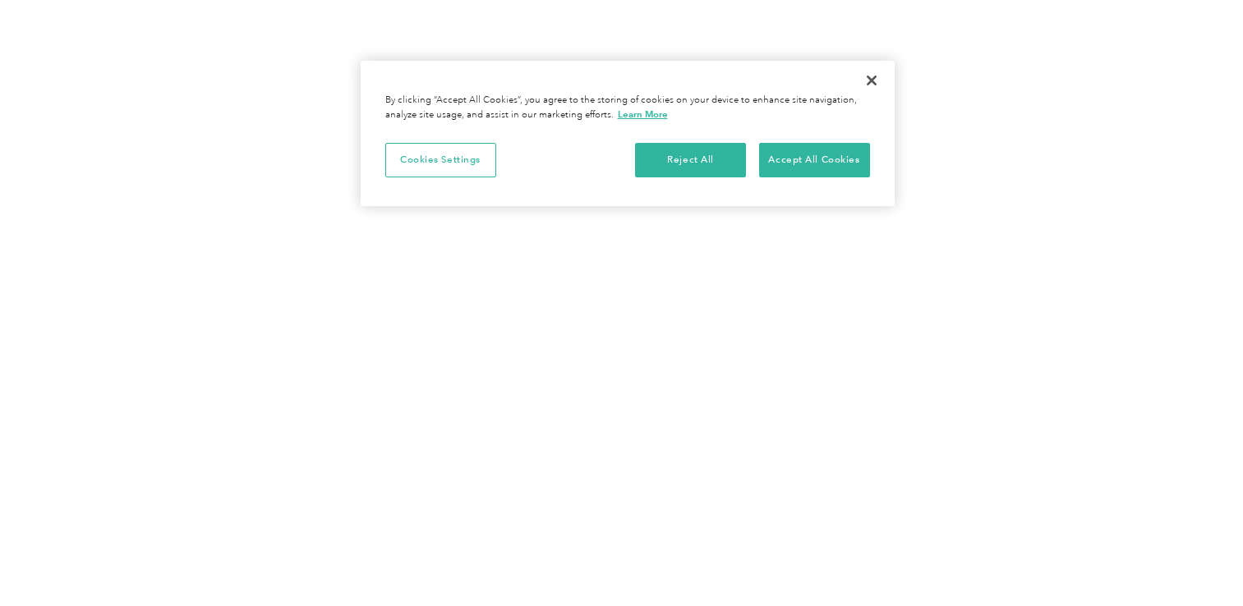 The image size is (1243, 606). I want to click on button: Cookies Settings, so click(440, 160).